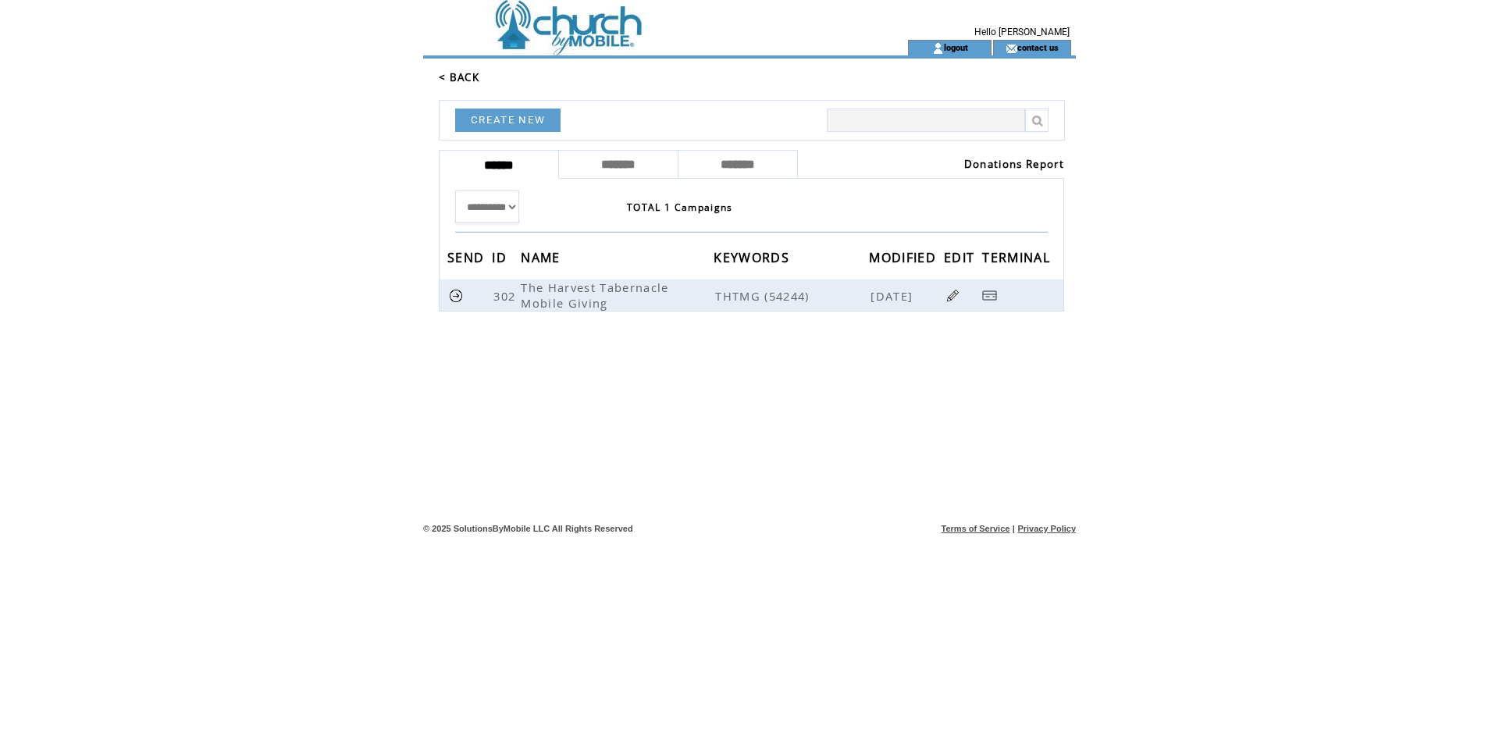 The height and width of the screenshot is (744, 1499). I want to click on span: TOTAL 1 Campaigns, so click(680, 207).